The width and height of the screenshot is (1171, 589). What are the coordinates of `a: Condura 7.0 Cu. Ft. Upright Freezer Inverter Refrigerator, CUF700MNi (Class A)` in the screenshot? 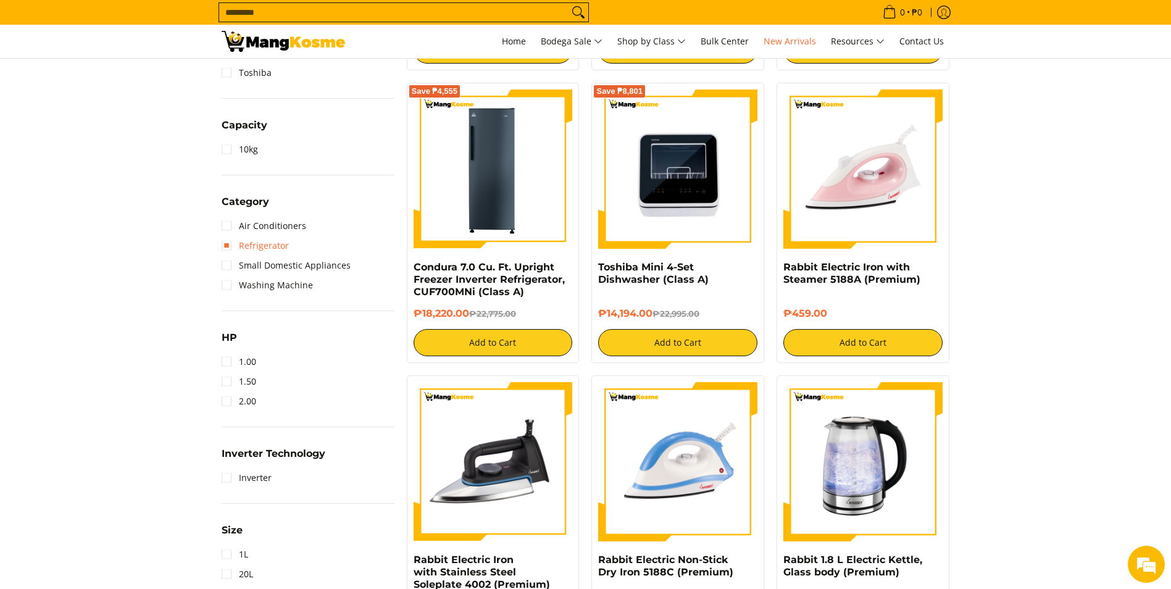 It's located at (489, 279).